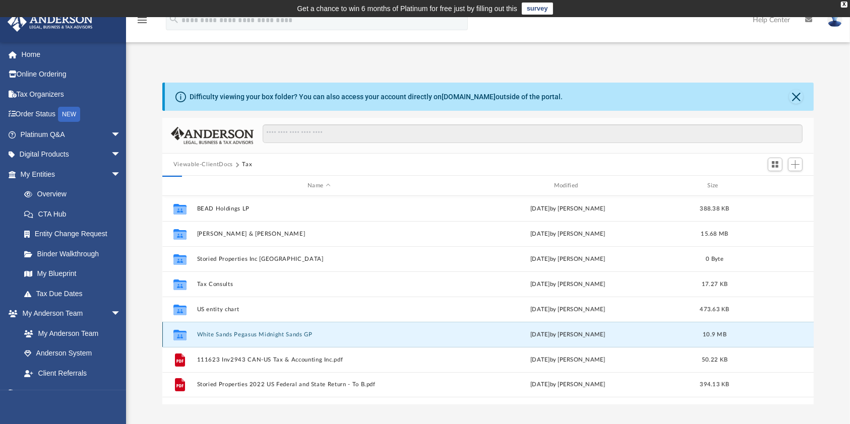 This screenshot has height=424, width=850. I want to click on div: close, so click(844, 5).